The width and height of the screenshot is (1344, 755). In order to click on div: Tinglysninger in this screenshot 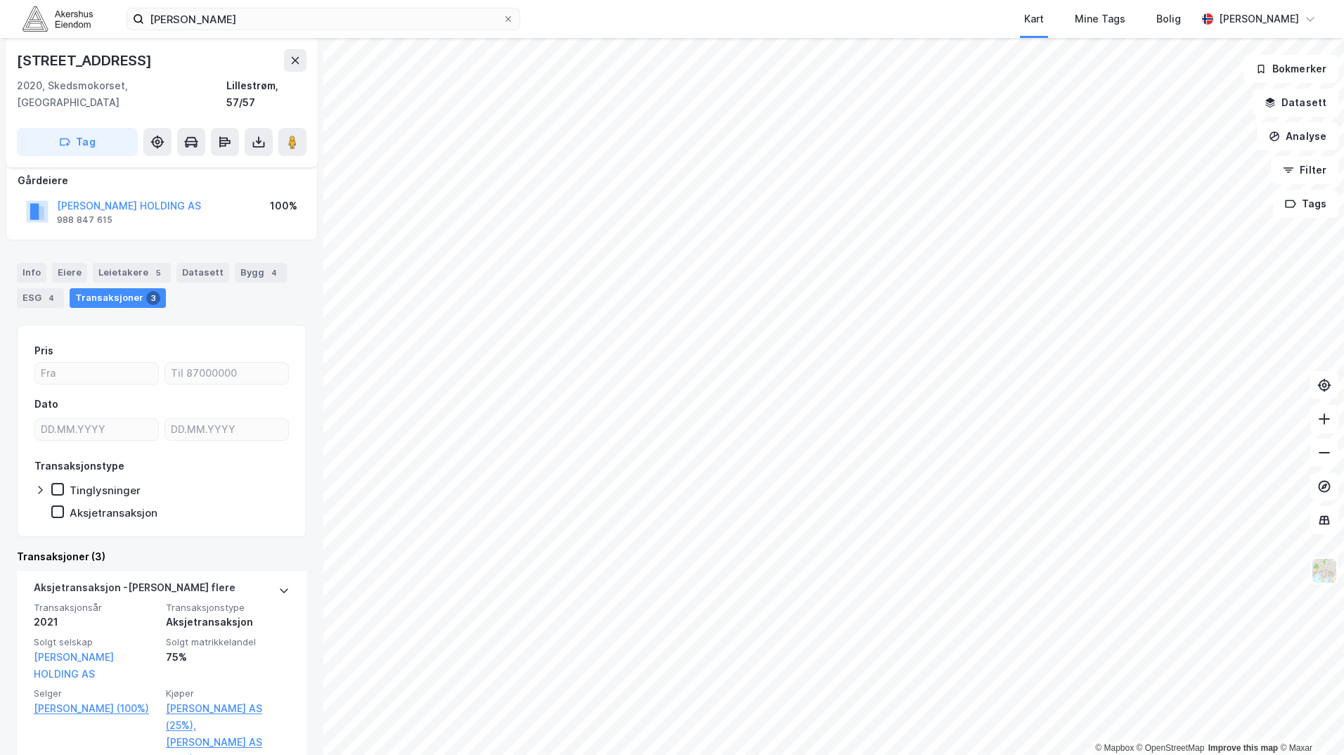, I will do `click(105, 490)`.